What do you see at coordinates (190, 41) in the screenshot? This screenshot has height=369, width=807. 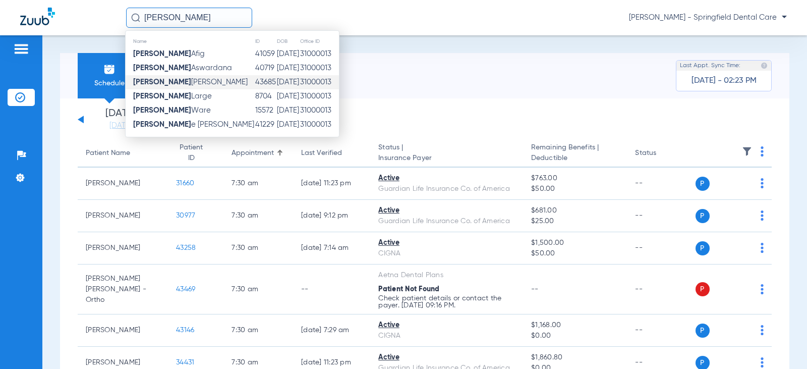 I see `th: Name` at bounding box center [190, 41].